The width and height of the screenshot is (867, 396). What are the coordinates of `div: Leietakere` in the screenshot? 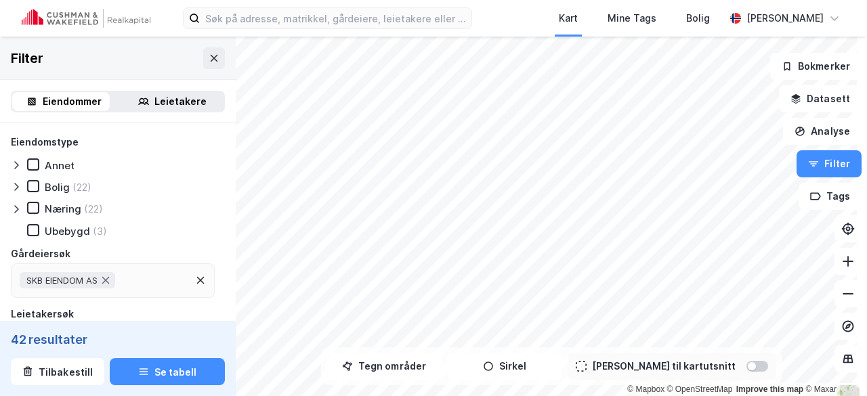 It's located at (180, 102).